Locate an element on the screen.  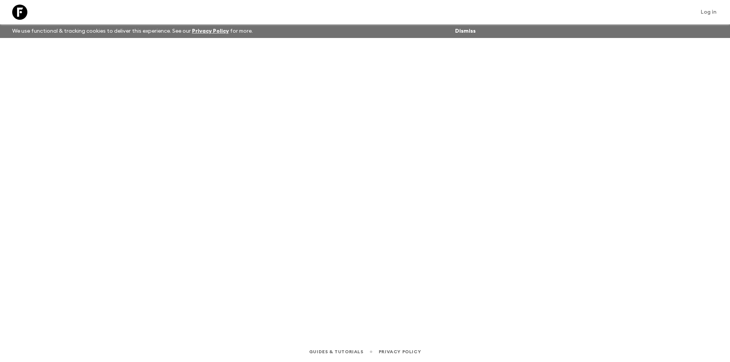
a: Guides & Tutorials is located at coordinates (336, 352).